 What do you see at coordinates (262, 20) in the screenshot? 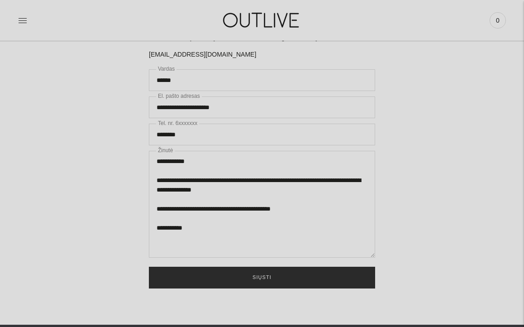
I see `img: OUTLIVE` at bounding box center [262, 20].